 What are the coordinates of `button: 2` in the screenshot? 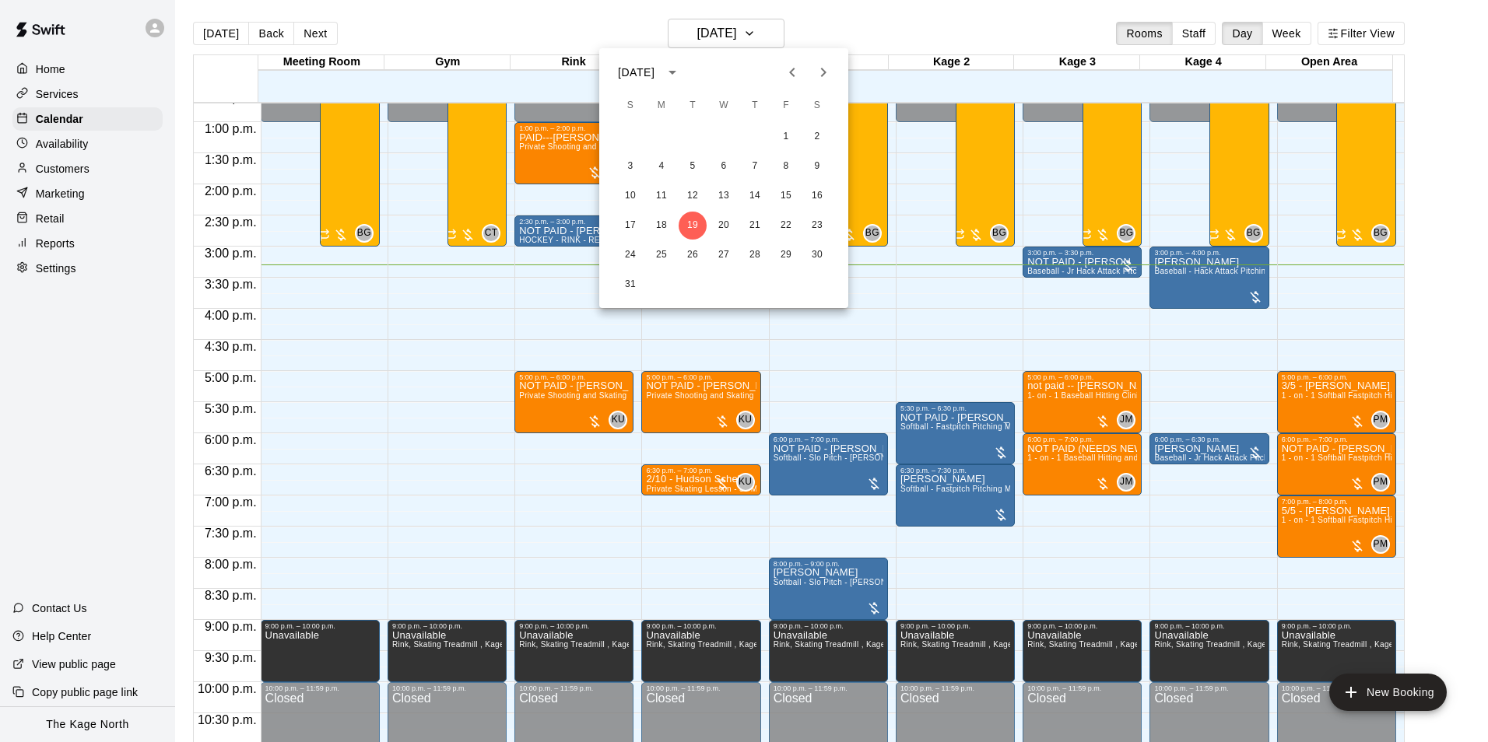 It's located at (817, 137).